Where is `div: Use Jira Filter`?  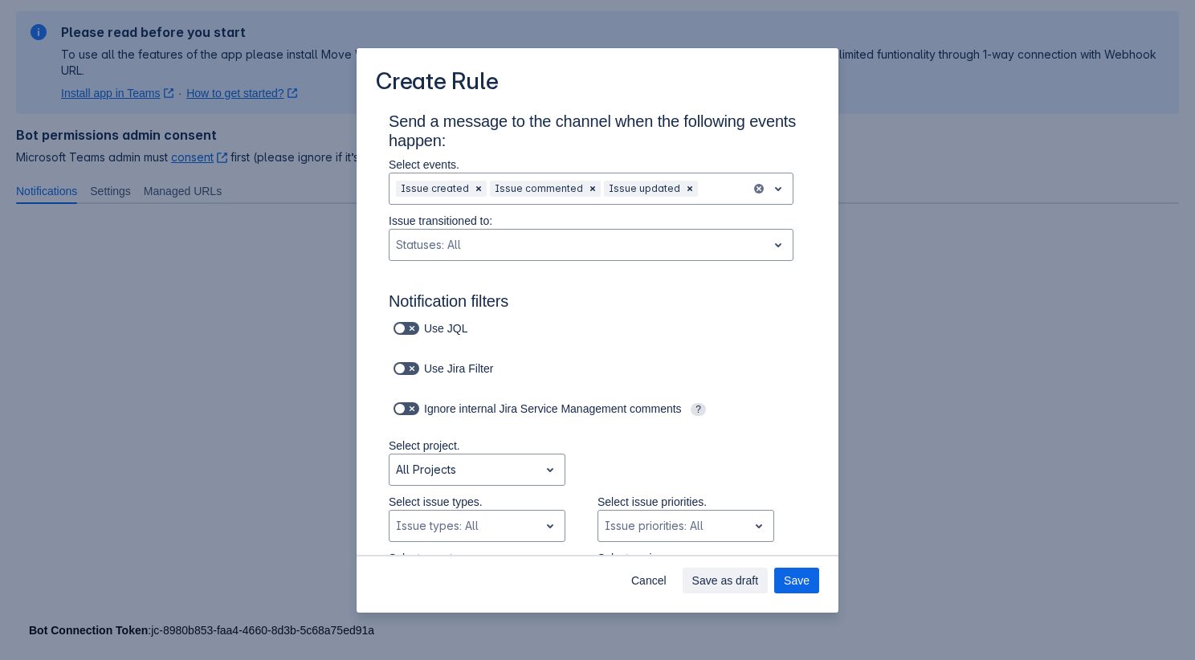
div: Use Jira Filter is located at coordinates (451, 369).